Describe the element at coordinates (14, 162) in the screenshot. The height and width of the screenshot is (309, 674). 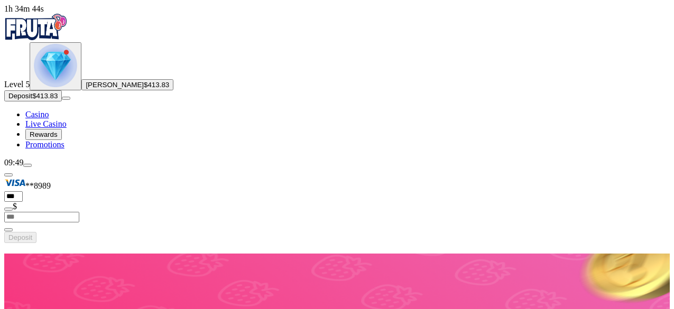
I see `span: 09:49` at that location.